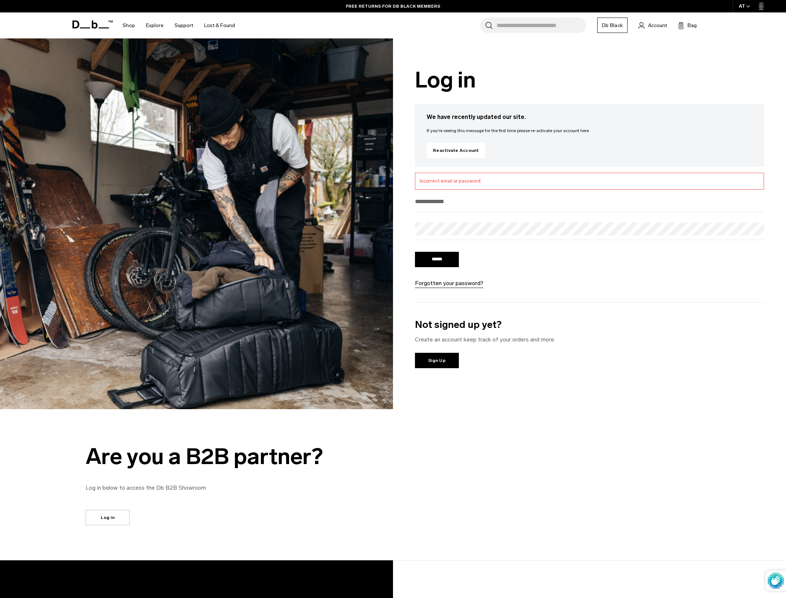 The height and width of the screenshot is (598, 786). I want to click on a: FREE RETURNS FOR DB BLACK MEMBERS, so click(393, 6).